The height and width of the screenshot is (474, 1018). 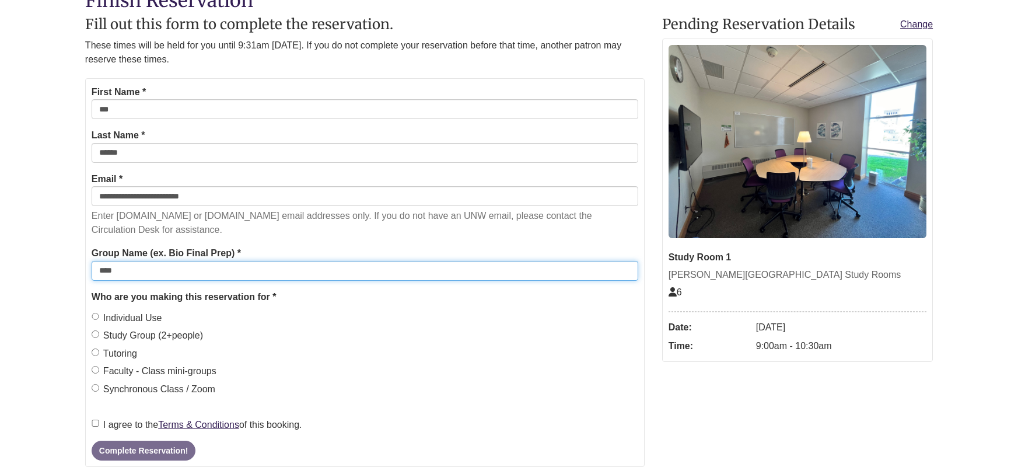 I want to click on input: Study Group (2+people), so click(x=95, y=334).